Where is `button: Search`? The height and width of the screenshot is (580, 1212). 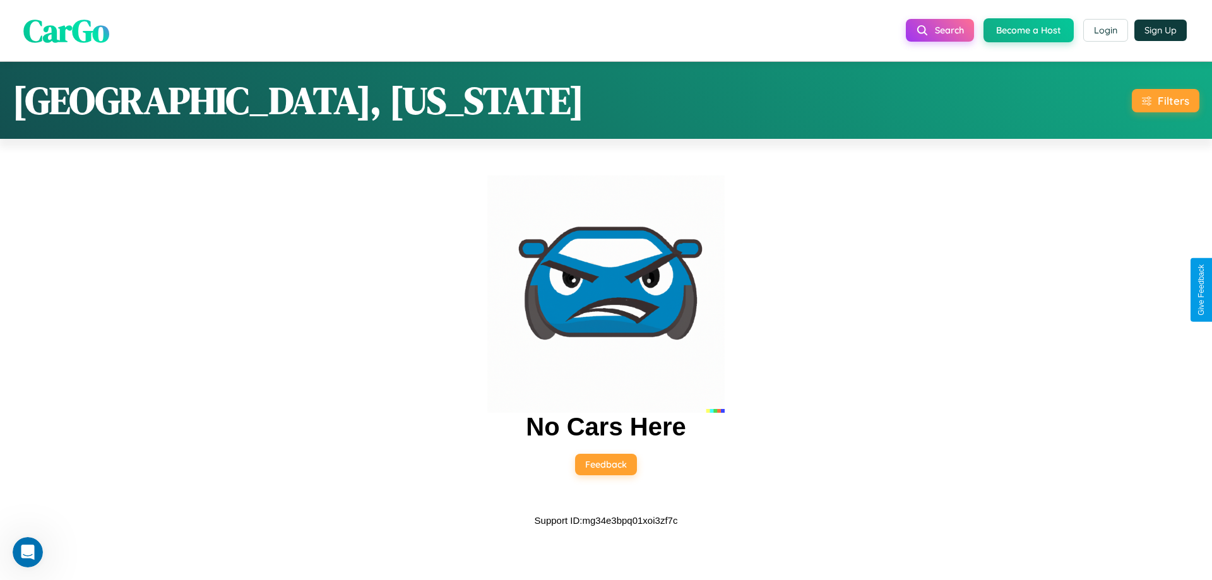
button: Search is located at coordinates (940, 30).